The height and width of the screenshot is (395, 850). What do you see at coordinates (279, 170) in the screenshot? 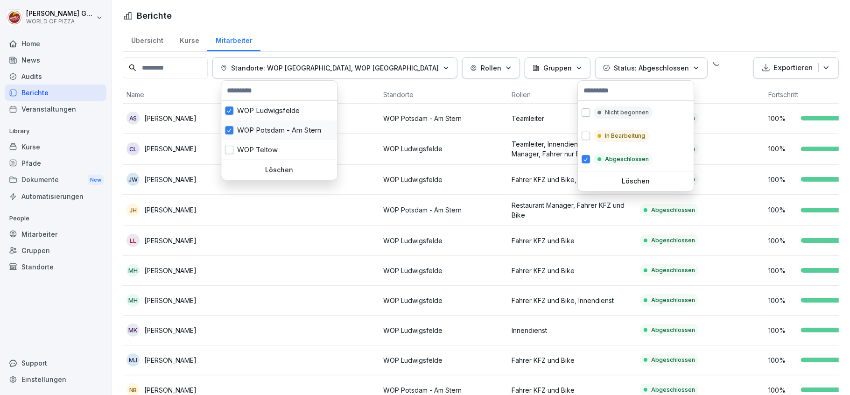
I see `p: Löschen` at bounding box center [279, 170].